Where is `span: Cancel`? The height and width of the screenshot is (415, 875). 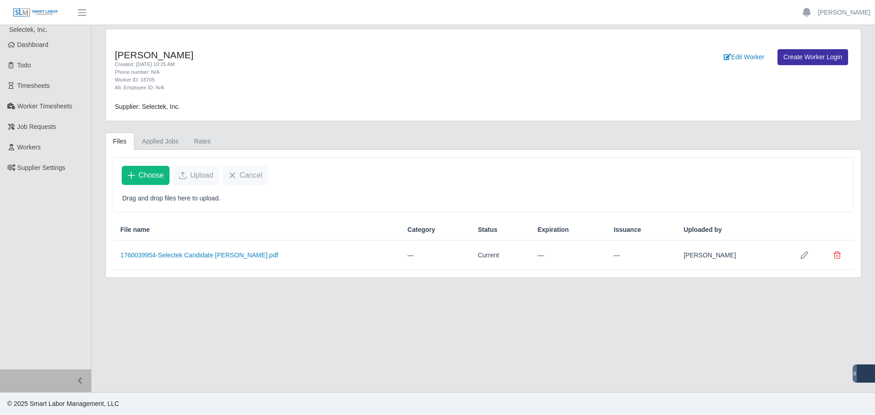 span: Cancel is located at coordinates (251, 175).